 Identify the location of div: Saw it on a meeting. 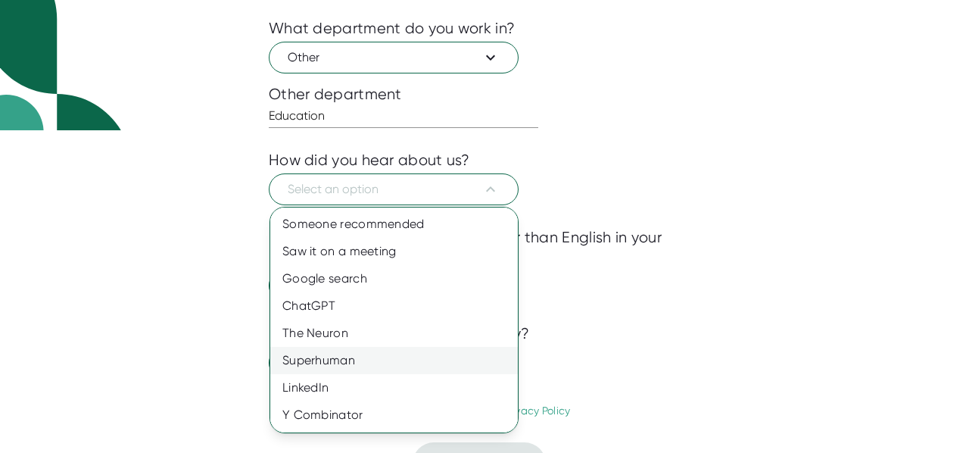
(400, 251).